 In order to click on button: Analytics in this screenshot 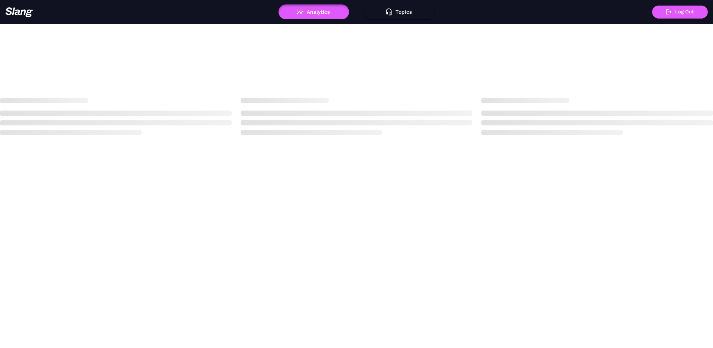, I will do `click(314, 12)`.